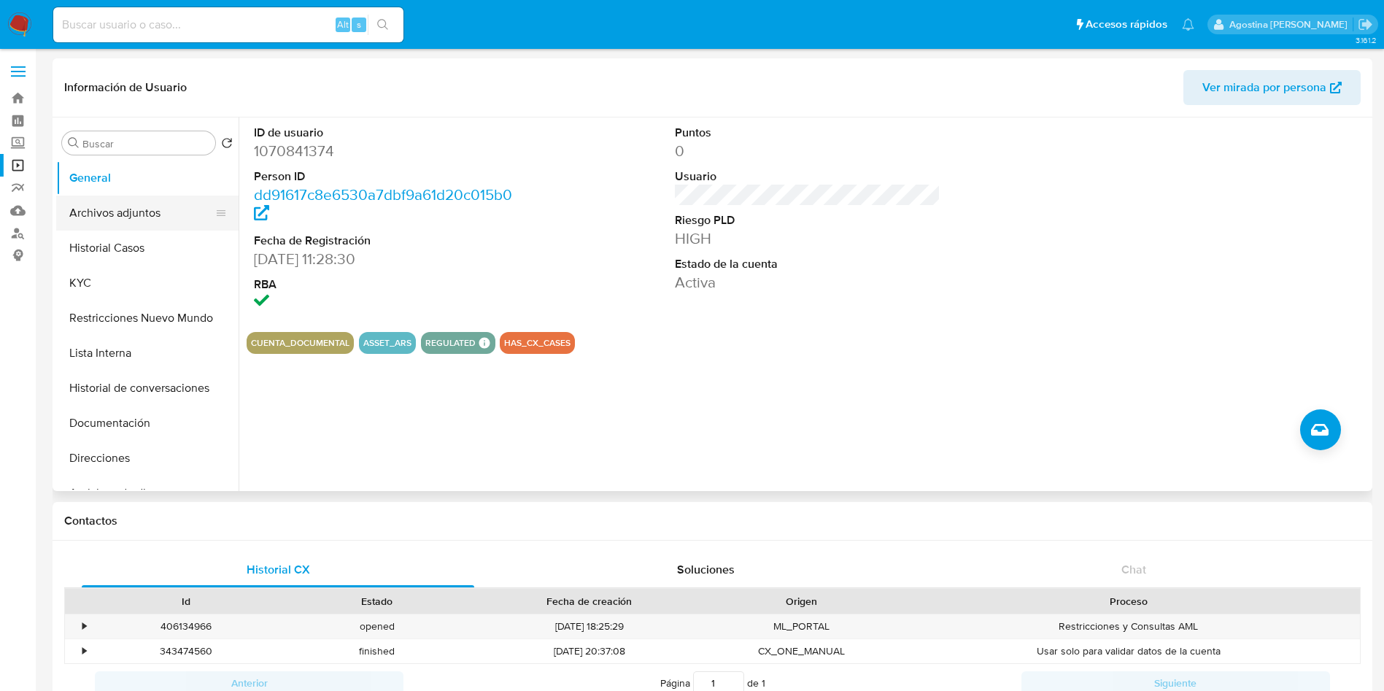 The width and height of the screenshot is (1384, 691). I want to click on button: Direcciones, so click(147, 458).